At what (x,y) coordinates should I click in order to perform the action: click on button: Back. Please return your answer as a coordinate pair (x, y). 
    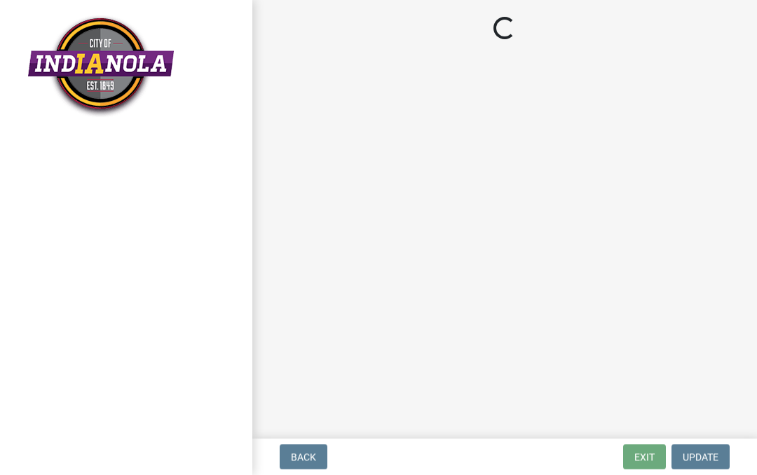
    Looking at the image, I should click on (304, 457).